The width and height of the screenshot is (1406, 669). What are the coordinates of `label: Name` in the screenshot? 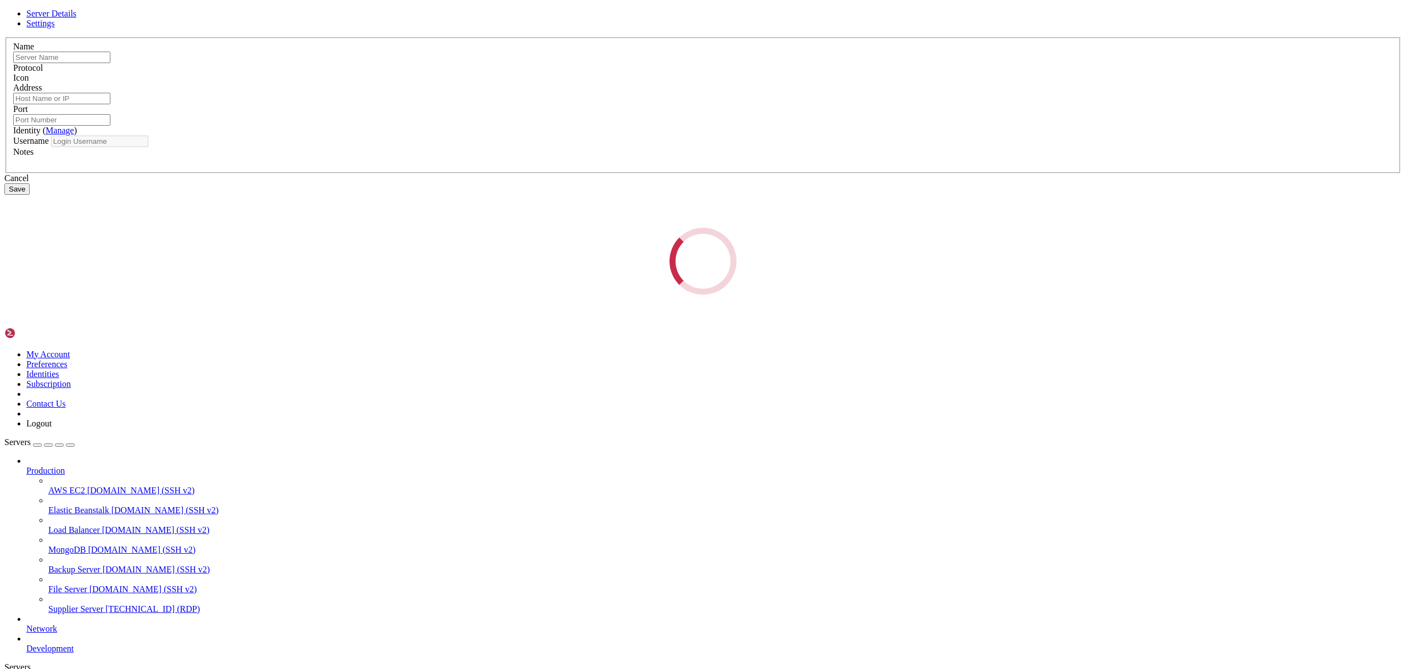 It's located at (24, 46).